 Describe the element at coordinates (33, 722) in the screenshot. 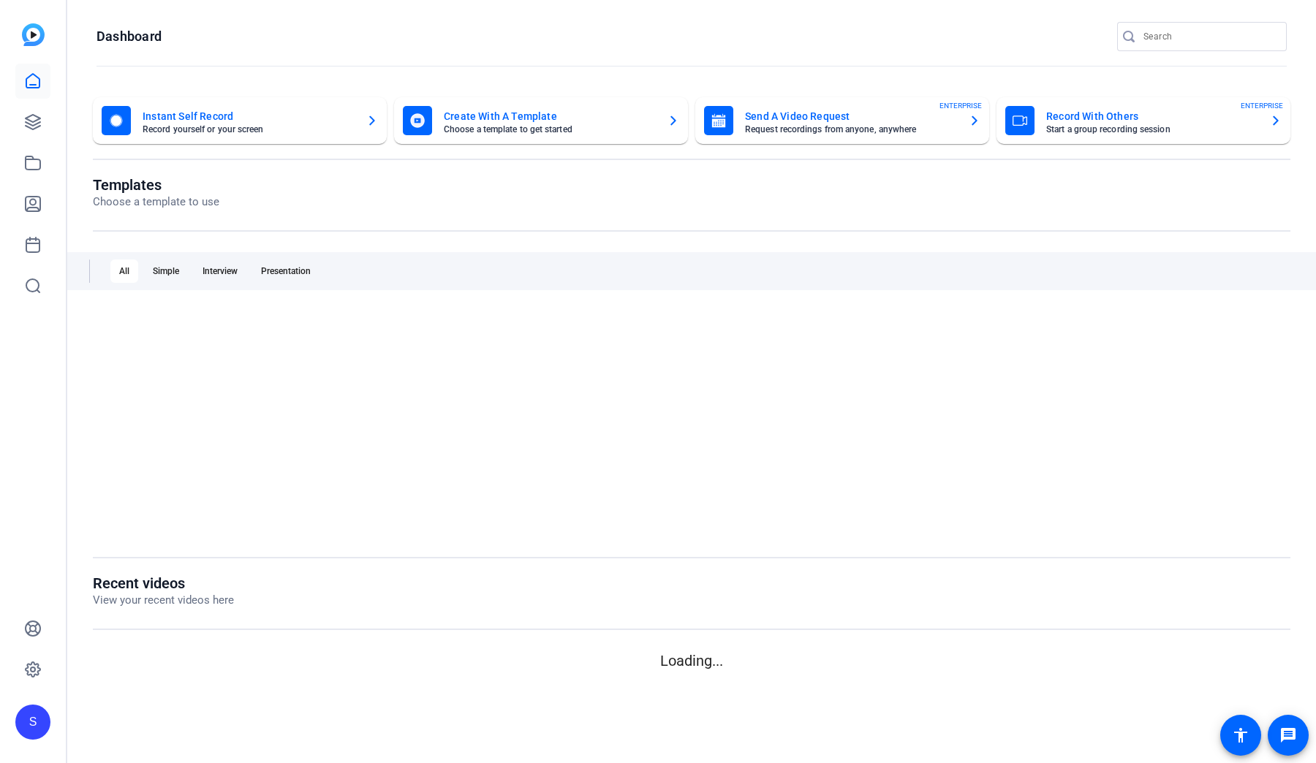

I see `div: S` at that location.